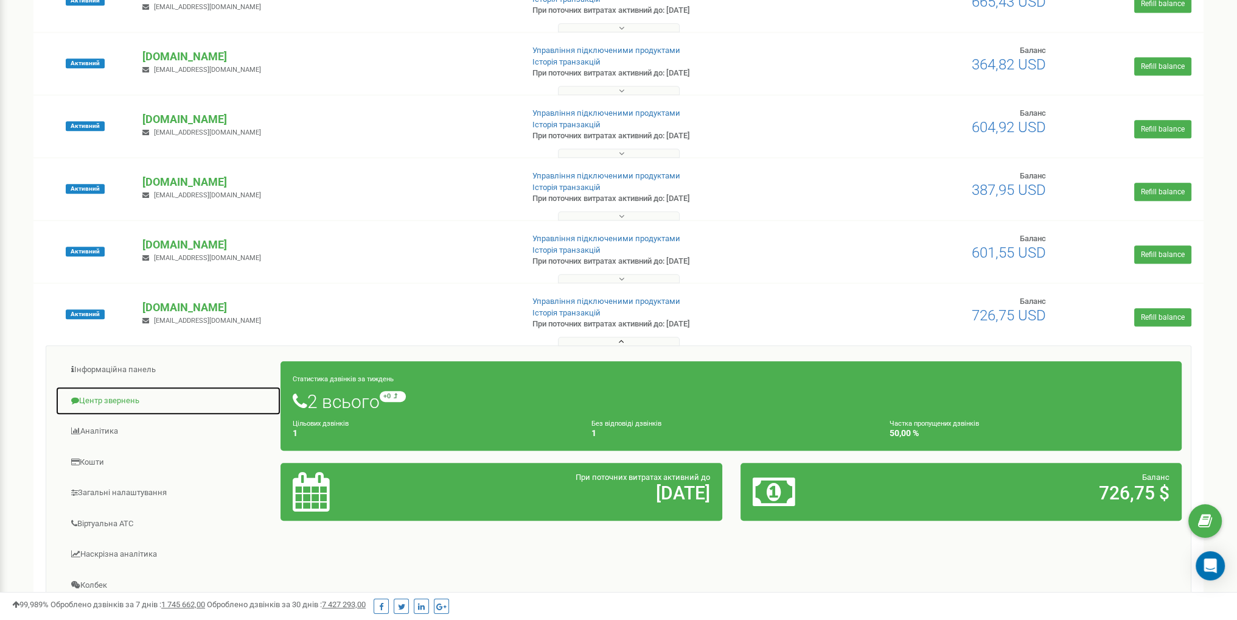 The height and width of the screenshot is (620, 1237). I want to click on a: Аналiтика, so click(168, 431).